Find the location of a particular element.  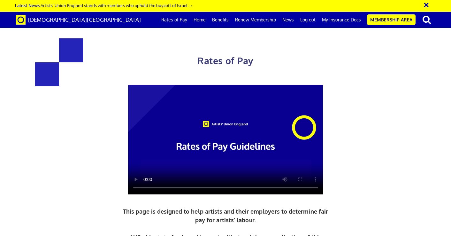

a: Home is located at coordinates (200, 20).